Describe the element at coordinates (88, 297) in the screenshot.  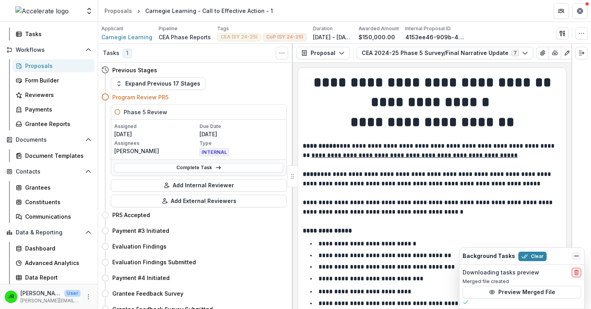
I see `button: More` at that location.